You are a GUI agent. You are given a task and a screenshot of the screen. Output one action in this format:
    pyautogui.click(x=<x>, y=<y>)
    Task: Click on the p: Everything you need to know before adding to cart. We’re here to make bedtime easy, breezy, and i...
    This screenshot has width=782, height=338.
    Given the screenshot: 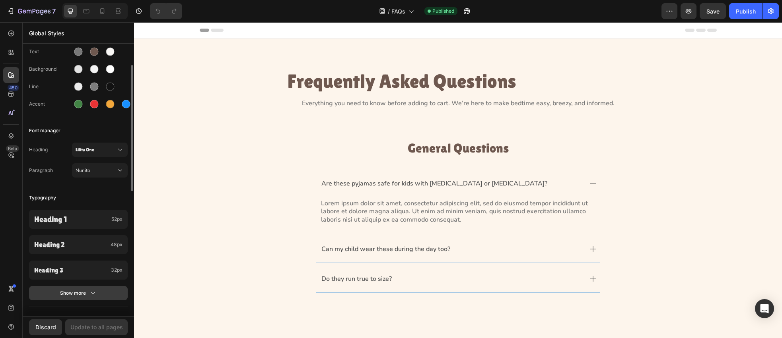 What is the action you would take?
    pyautogui.click(x=324, y=81)
    